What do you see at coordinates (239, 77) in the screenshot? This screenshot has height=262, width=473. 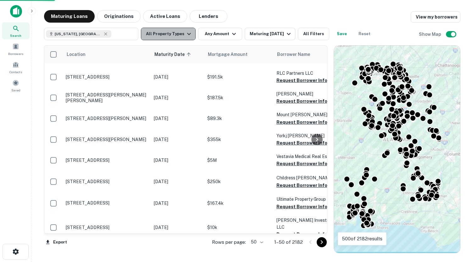 I see `p: $191.5k` at bounding box center [239, 77].